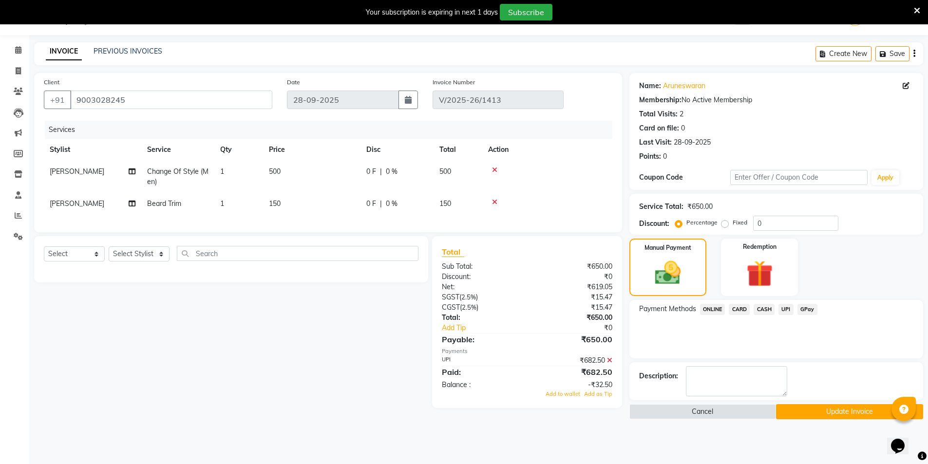  I want to click on div: Net:, so click(481, 287).